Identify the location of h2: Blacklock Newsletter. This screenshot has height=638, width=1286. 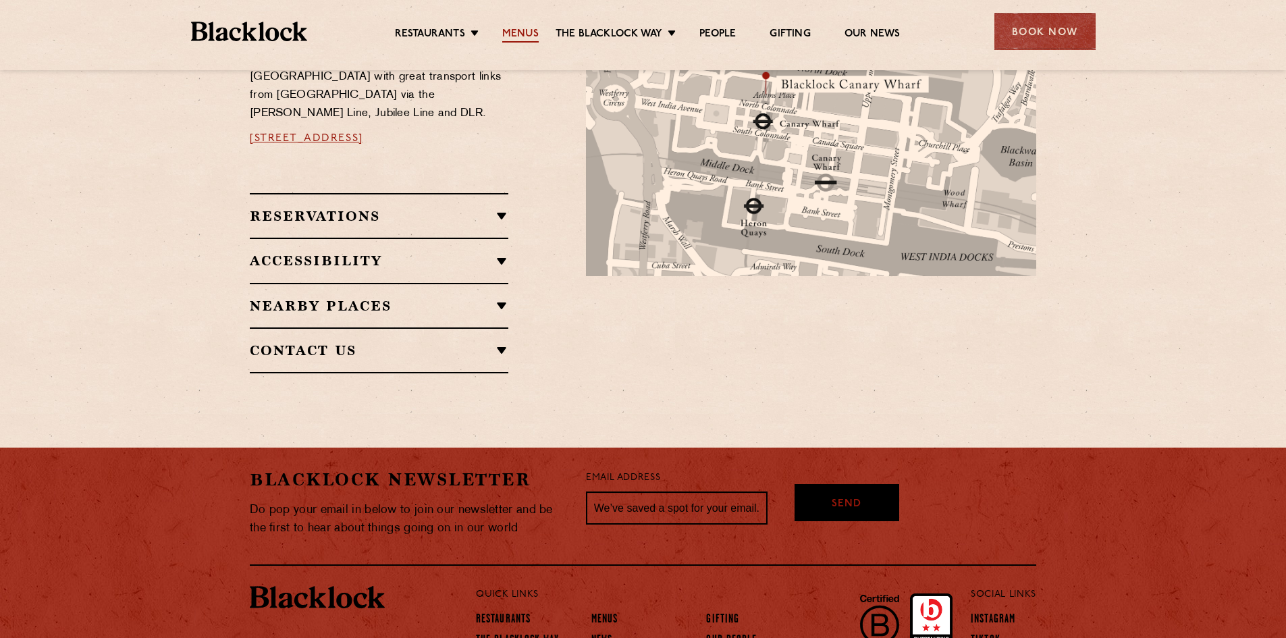
(408, 479).